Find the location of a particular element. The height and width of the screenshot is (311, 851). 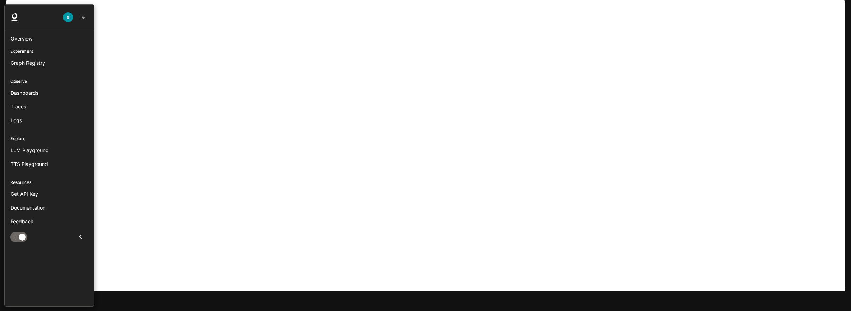

img: User avatar is located at coordinates (68, 17).